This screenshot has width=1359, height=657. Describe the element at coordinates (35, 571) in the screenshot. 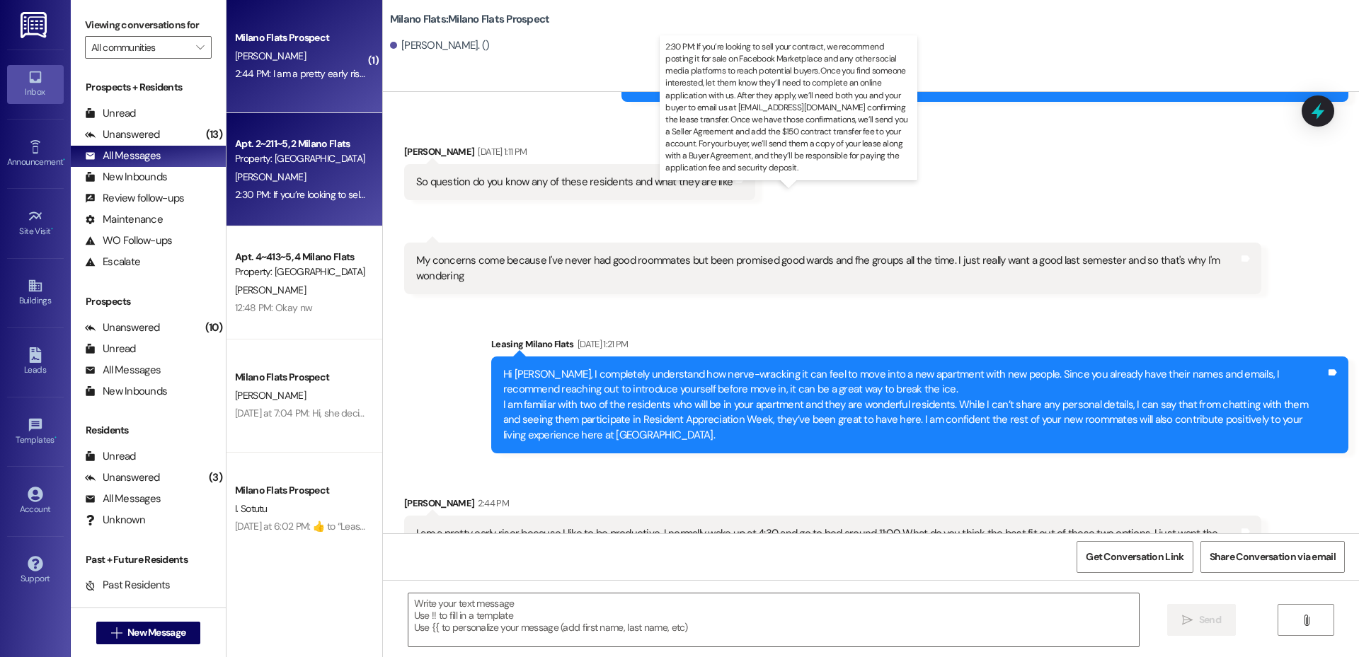

I see `a: Support` at that location.